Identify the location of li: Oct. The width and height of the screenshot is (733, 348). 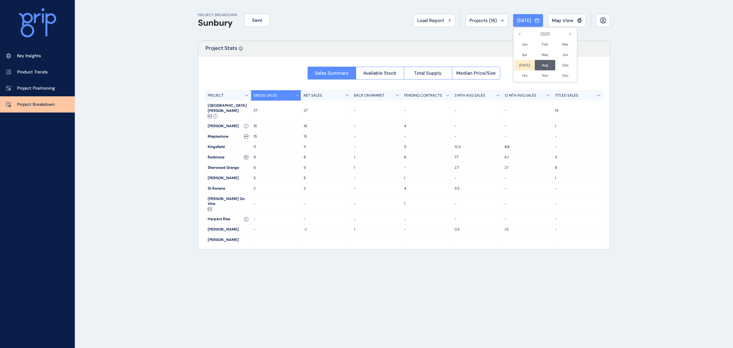
(525, 75).